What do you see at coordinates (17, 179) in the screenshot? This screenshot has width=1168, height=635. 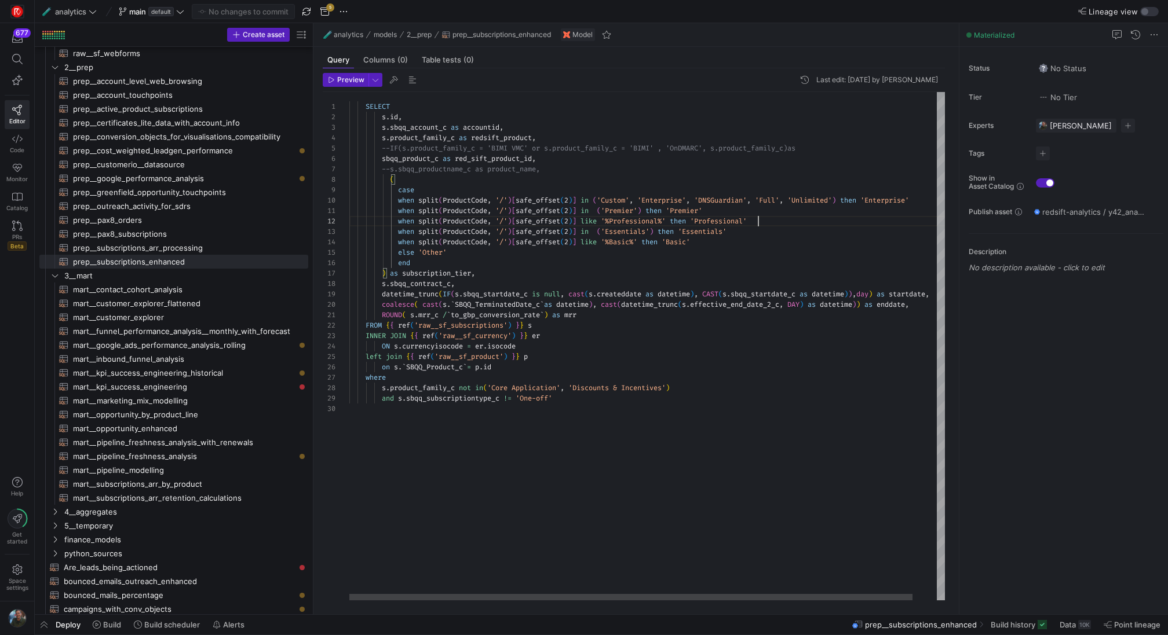 I see `span: Monitor` at bounding box center [17, 179].